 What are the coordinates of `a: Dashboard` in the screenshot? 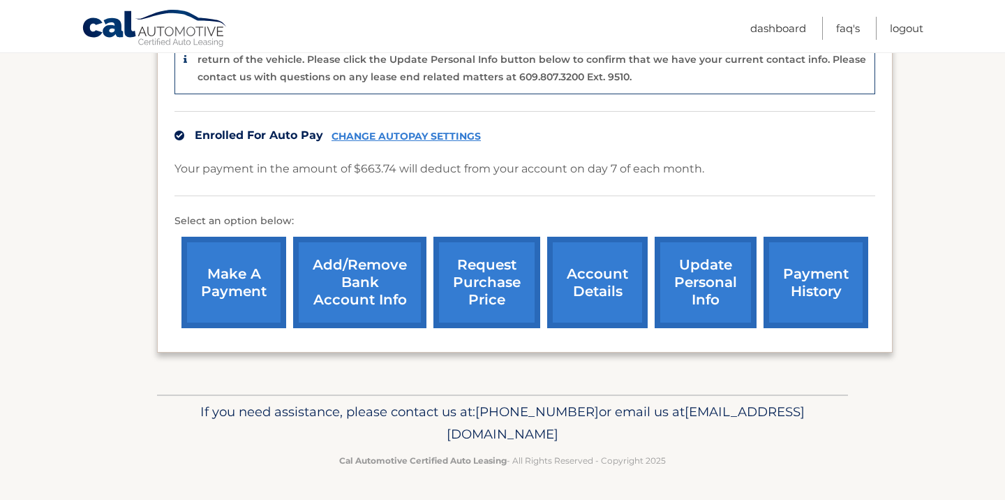 It's located at (778, 28).